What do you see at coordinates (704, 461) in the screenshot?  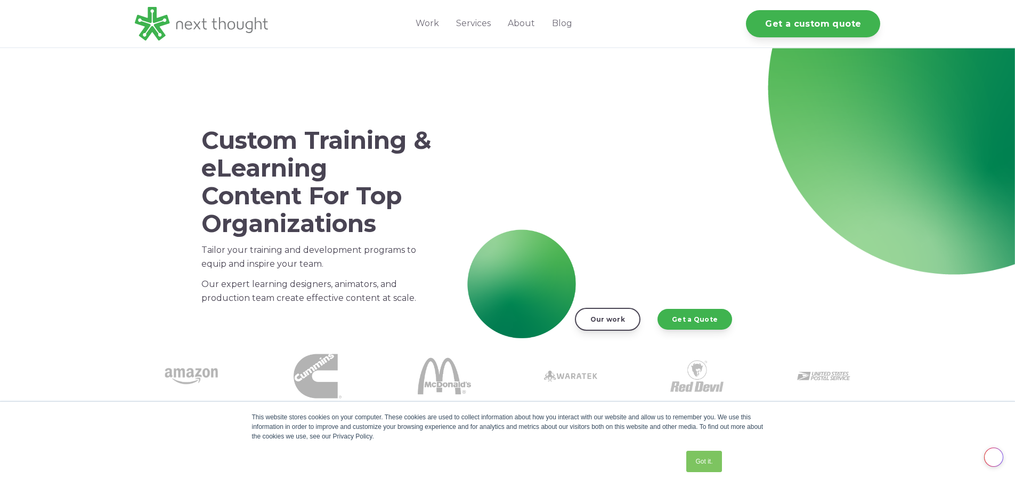 I see `a: Got it.` at bounding box center [704, 461].